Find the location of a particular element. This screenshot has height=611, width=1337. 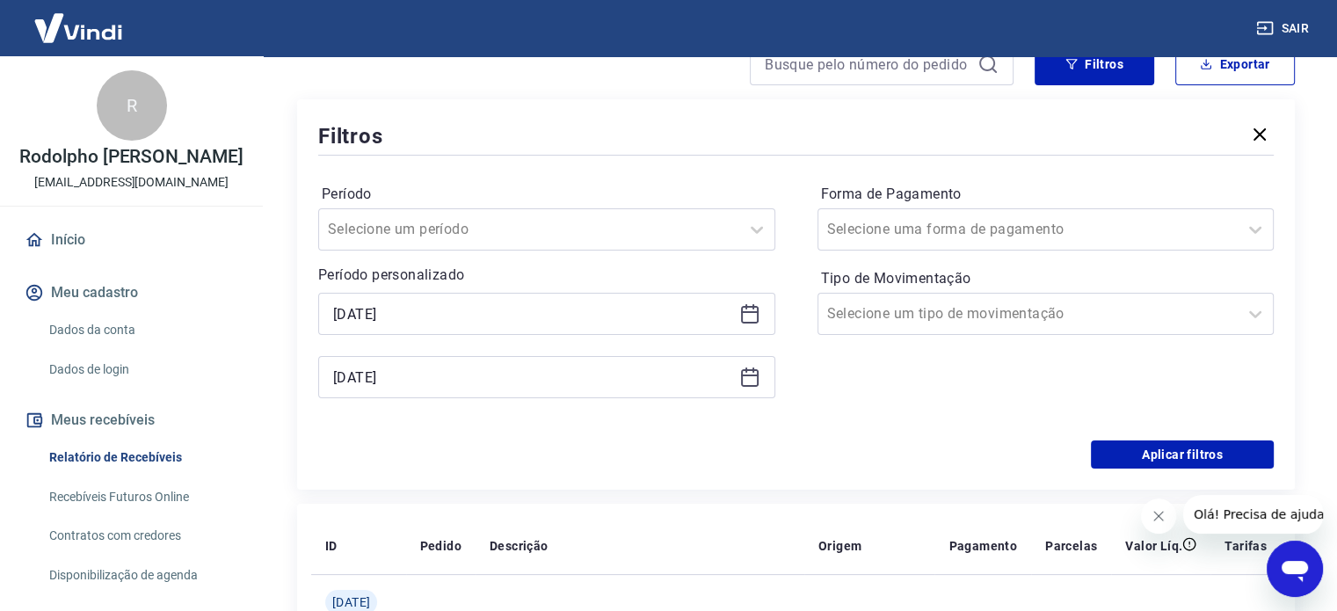

button: Aplicar filtros is located at coordinates (1182, 454).